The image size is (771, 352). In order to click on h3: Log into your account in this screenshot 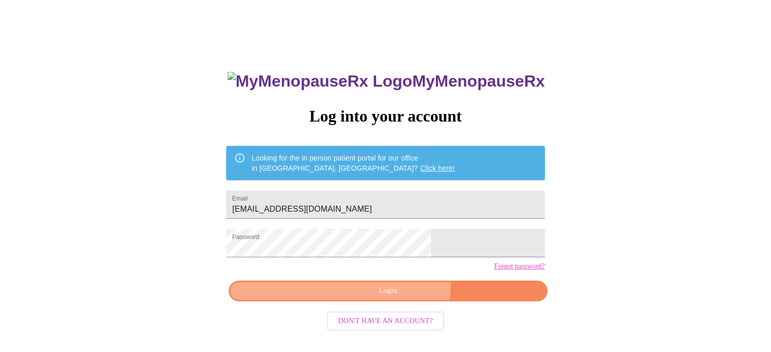, I will do `click(385, 116)`.